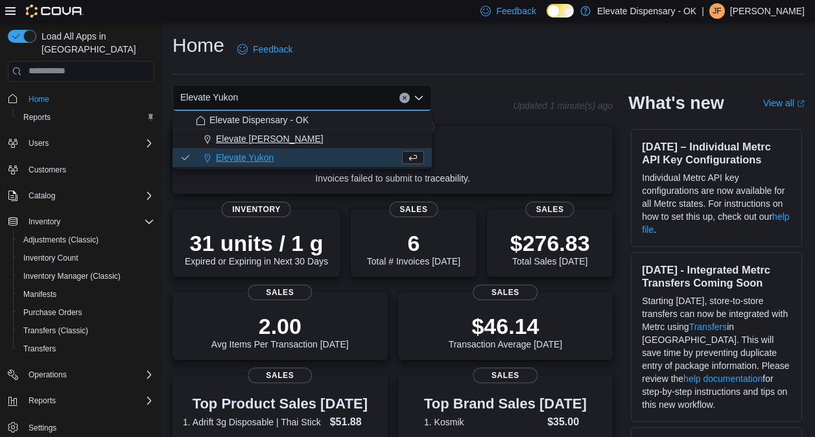 Image resolution: width=815 pixels, height=437 pixels. Describe the element at coordinates (302, 120) in the screenshot. I see `button: Elevate Dispensary - OK` at that location.